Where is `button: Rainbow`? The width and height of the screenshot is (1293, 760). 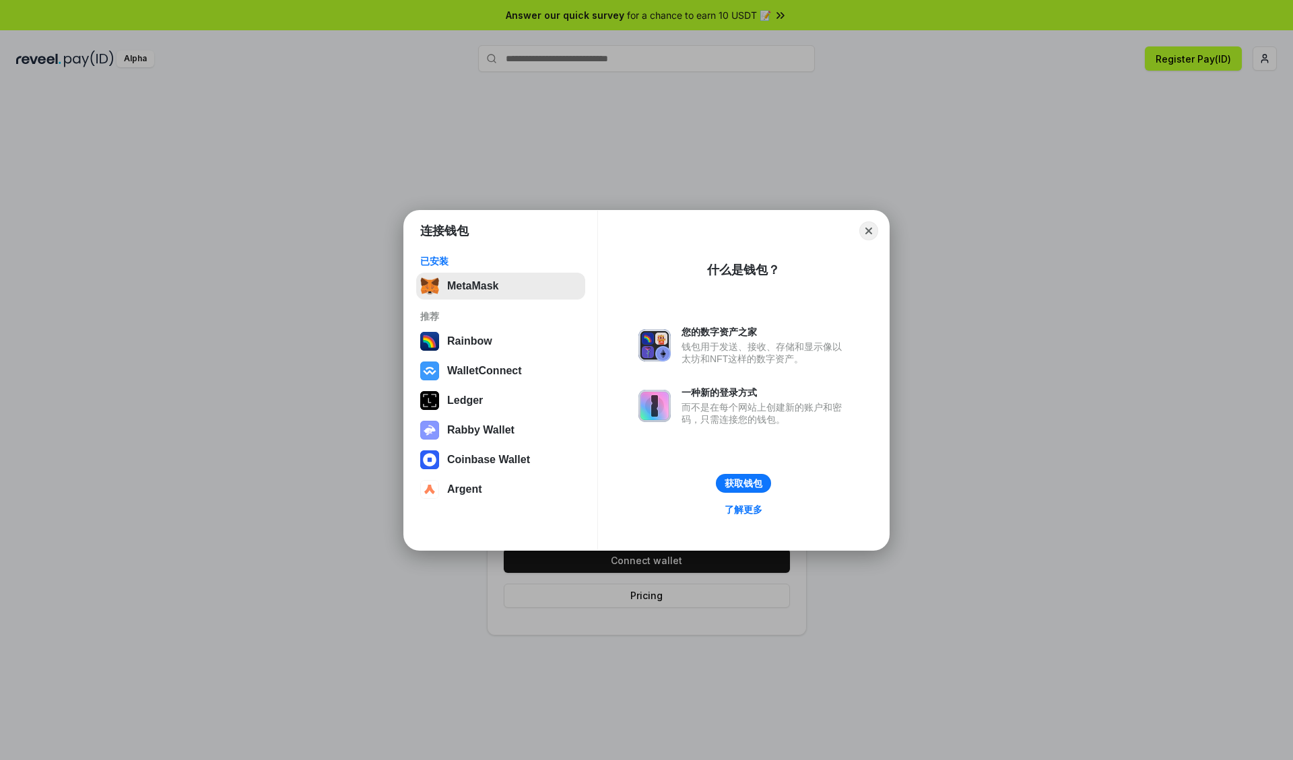
button: Rainbow is located at coordinates (500, 341).